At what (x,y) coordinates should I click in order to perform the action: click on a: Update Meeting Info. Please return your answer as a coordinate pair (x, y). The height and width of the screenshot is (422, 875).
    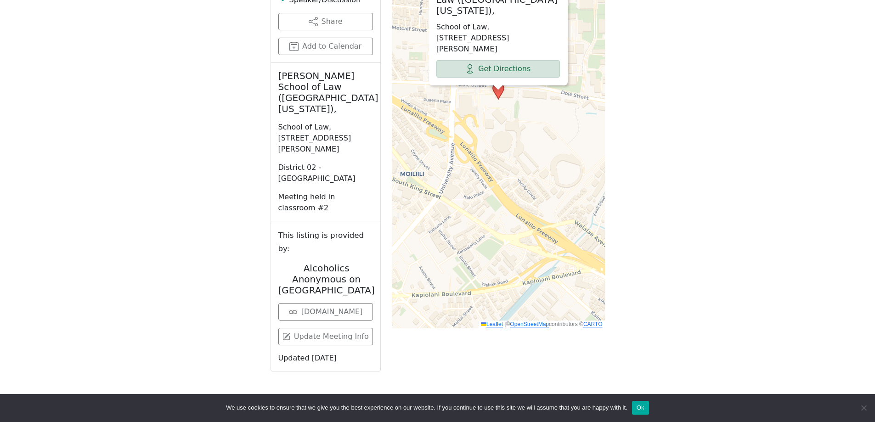
    Looking at the image, I should click on (326, 337).